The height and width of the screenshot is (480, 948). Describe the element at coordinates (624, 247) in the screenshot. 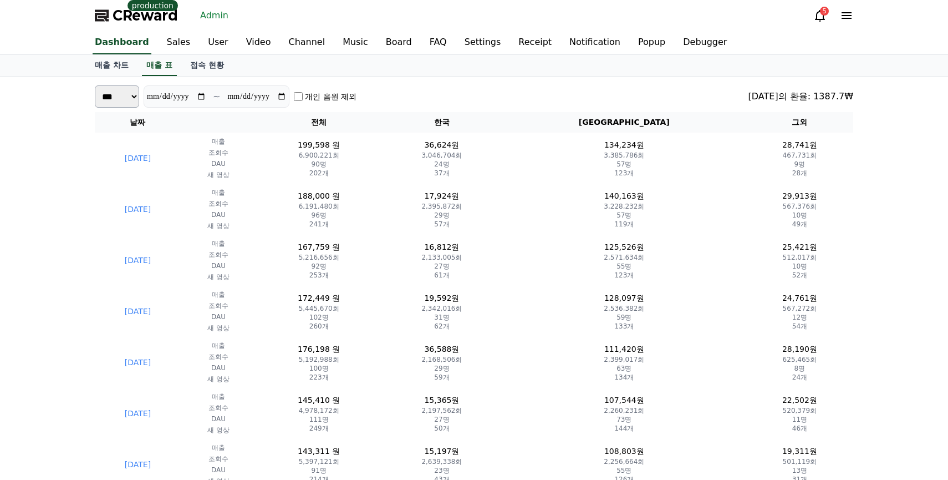

I see `p: 125,526원` at that location.